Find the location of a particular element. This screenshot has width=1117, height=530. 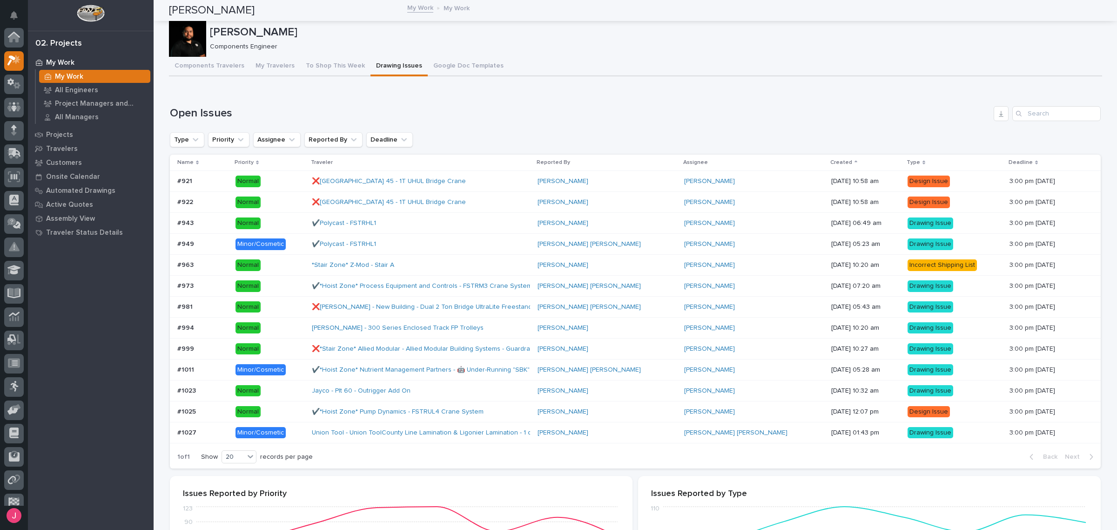

p: Deadline is located at coordinates (1021, 162).